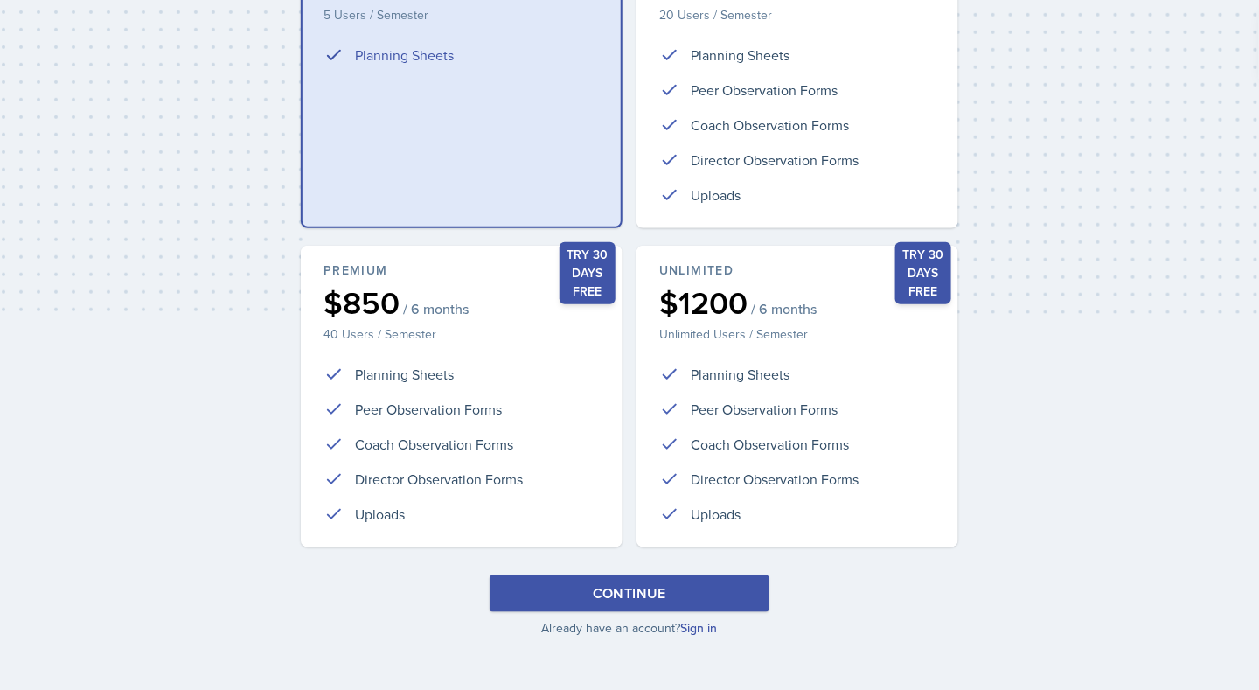 The image size is (1259, 690). What do you see at coordinates (700, 628) in the screenshot?
I see `a: Sign in` at bounding box center [700, 628].